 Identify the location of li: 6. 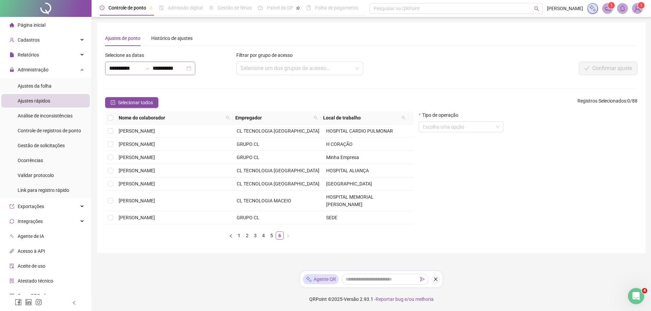
(280, 236).